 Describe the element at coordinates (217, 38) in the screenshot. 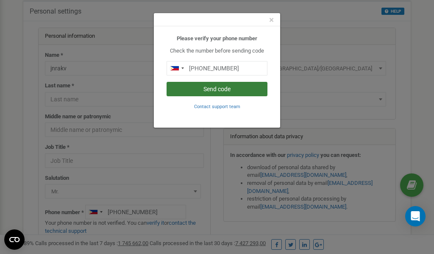

I see `b: Please verify your phone number` at that location.